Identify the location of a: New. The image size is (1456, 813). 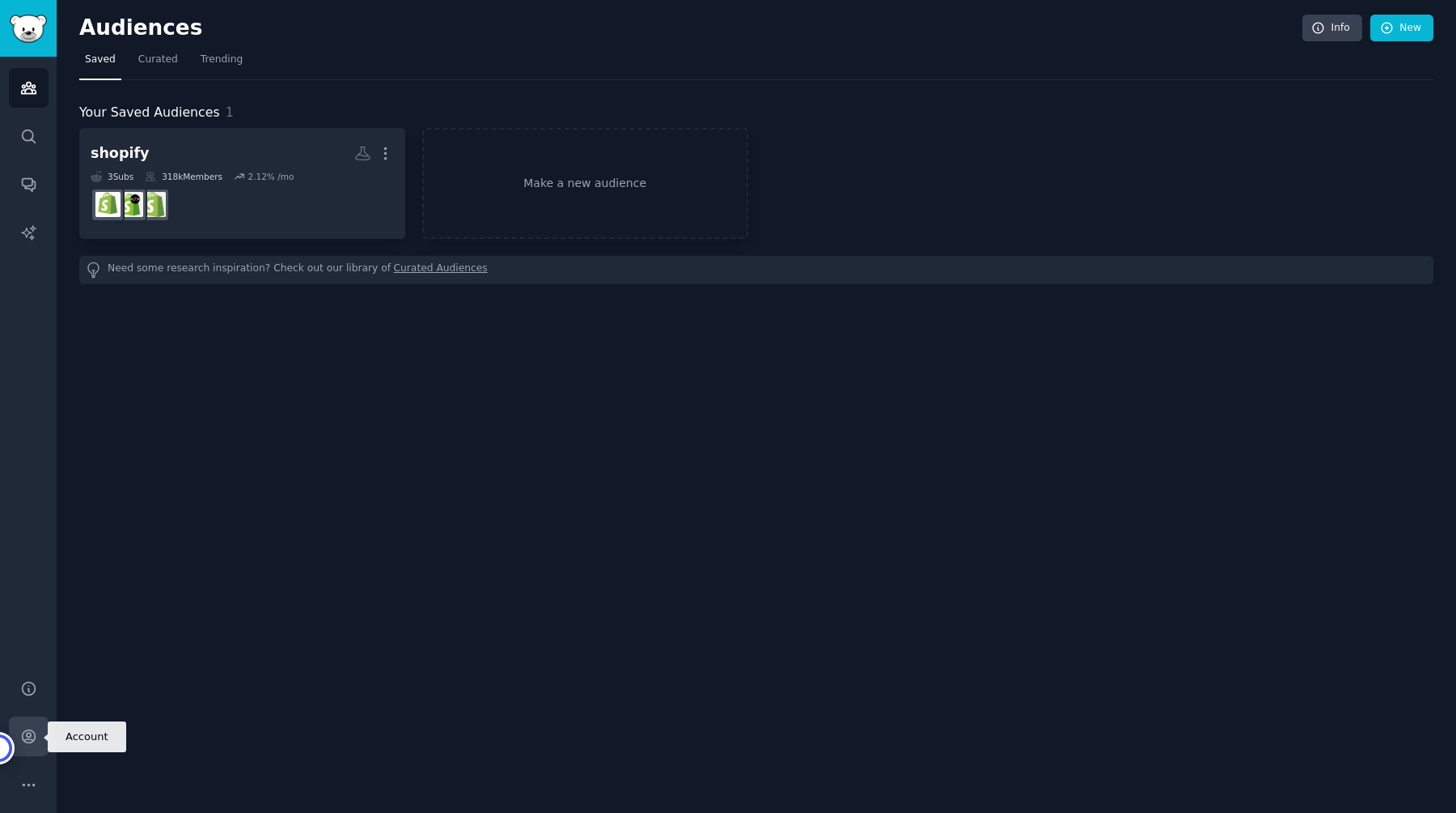
(1402, 28).